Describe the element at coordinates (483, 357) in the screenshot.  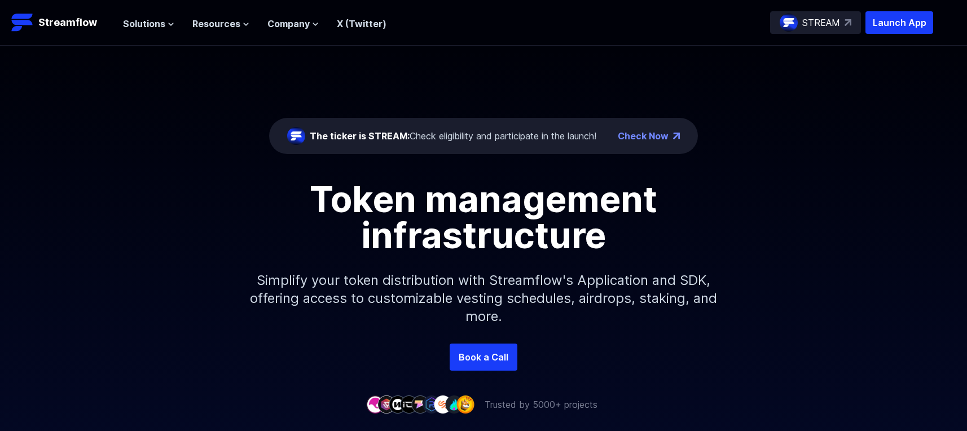
I see `a: Book a Call` at that location.